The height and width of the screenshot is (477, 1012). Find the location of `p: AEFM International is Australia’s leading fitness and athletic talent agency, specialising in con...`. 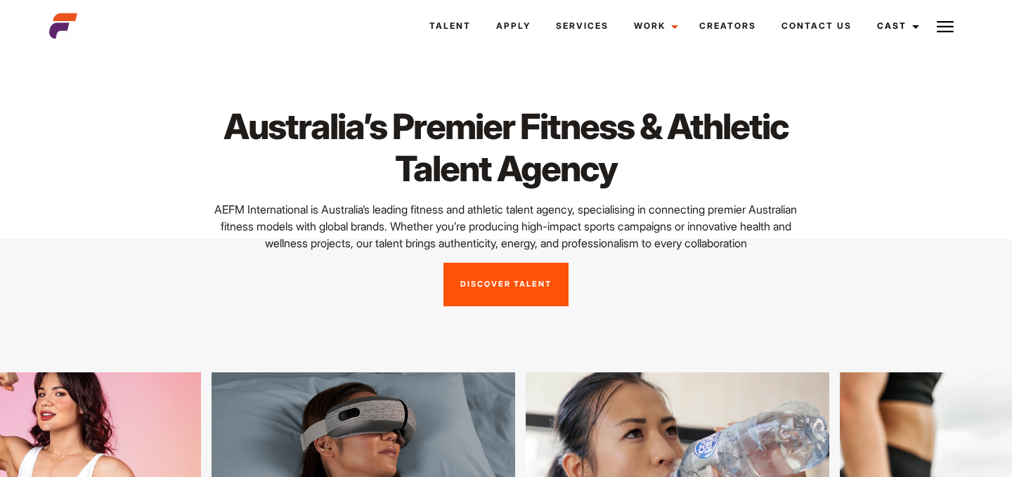

p: AEFM International is Australia’s leading fitness and athletic talent agency, specialising in con... is located at coordinates (505, 226).